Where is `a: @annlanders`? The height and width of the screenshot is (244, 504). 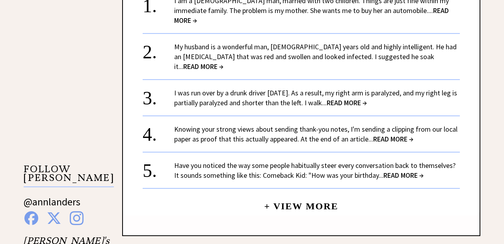
a: @annlanders is located at coordinates (52, 205).